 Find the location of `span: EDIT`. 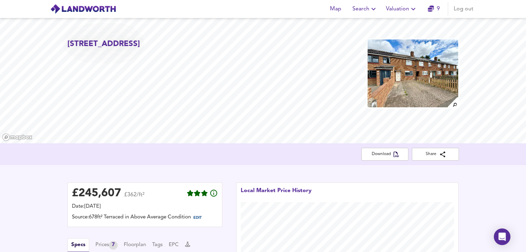

span: EDIT is located at coordinates (197, 217).